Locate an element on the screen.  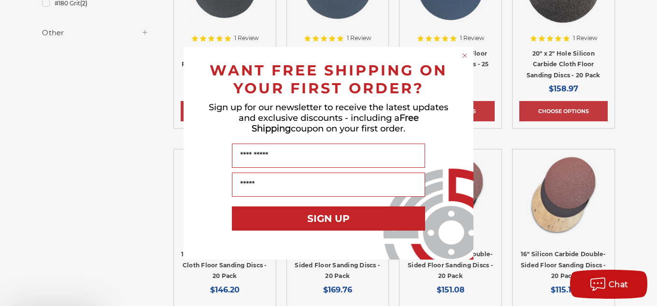
span: Sign up for our newsletter to receive the latest updates and exclusive discounts - including a co... is located at coordinates (329, 118).